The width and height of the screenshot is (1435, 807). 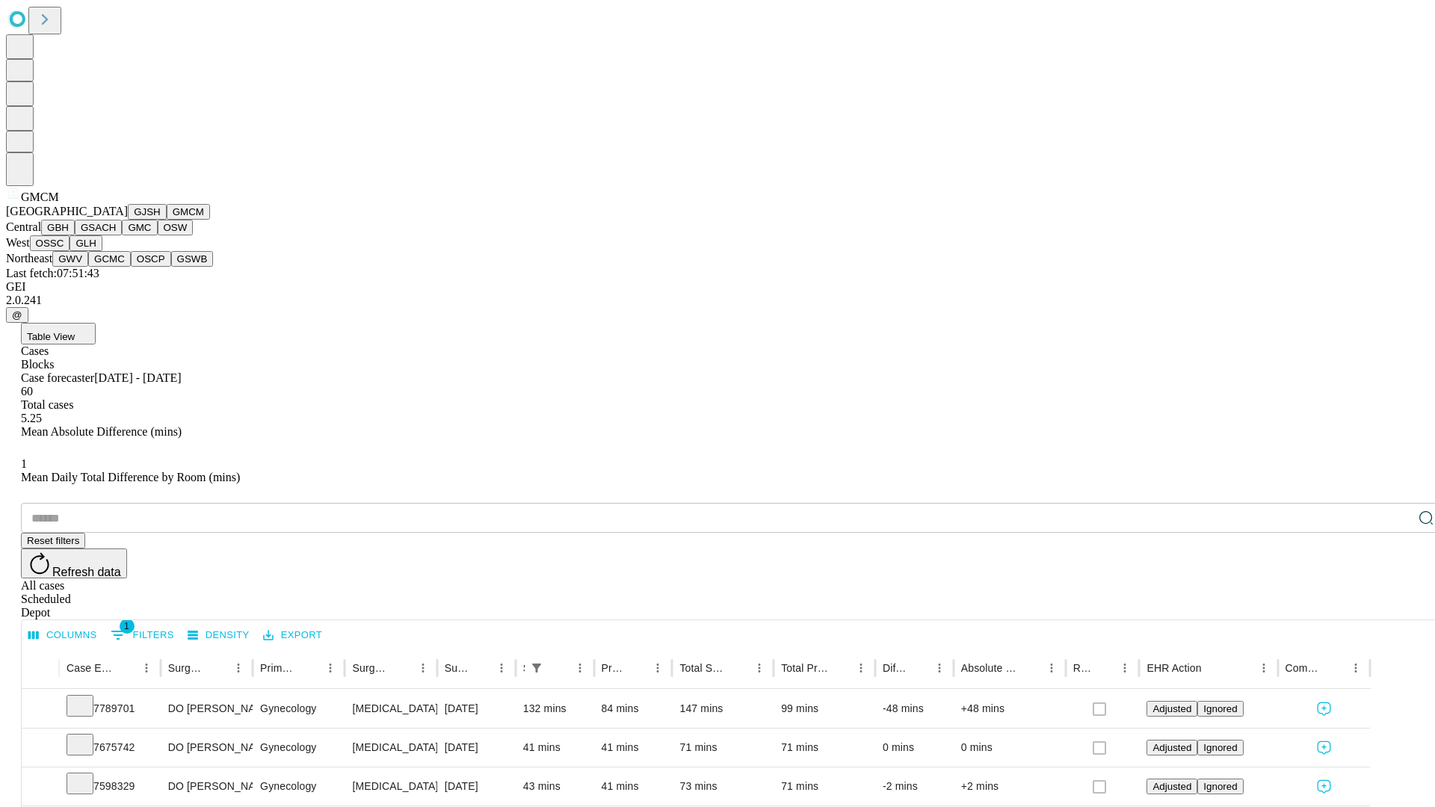 I want to click on button: OSW, so click(x=176, y=227).